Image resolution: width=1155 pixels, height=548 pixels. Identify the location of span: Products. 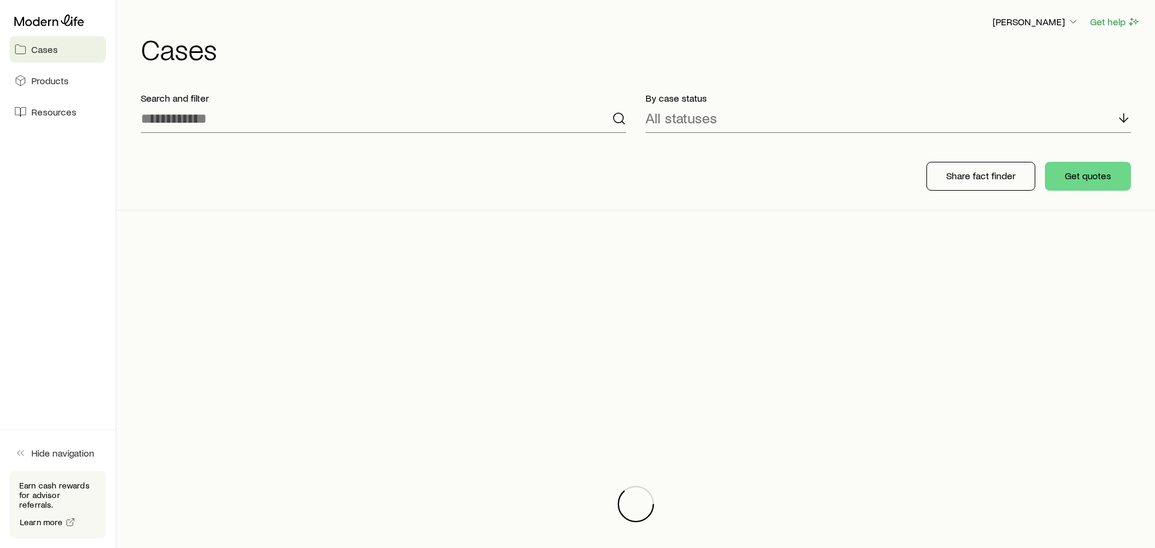
(50, 81).